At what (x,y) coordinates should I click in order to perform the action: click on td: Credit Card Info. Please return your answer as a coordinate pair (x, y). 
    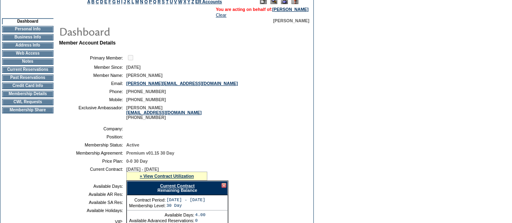
    Looking at the image, I should click on (27, 86).